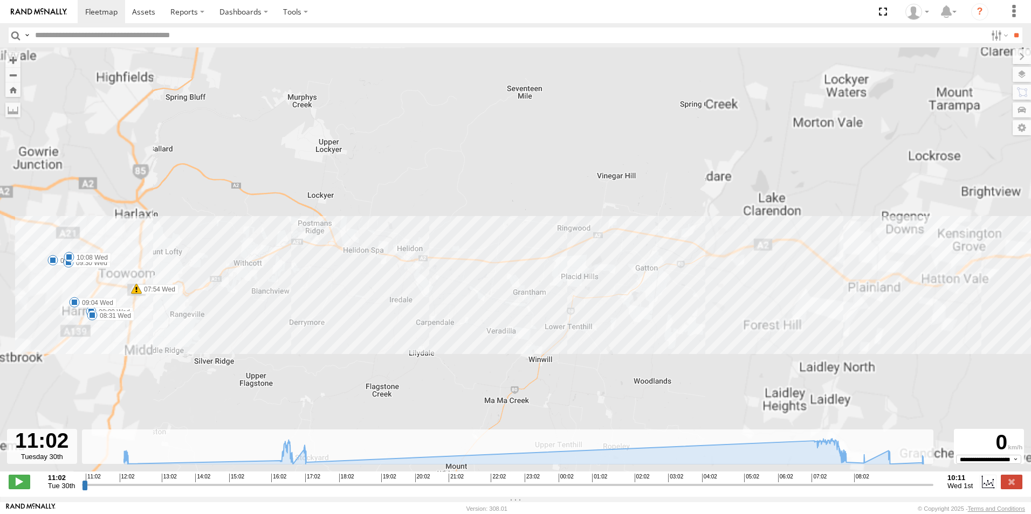  What do you see at coordinates (642, 478) in the screenshot?
I see `span: 02:02` at bounding box center [642, 478].